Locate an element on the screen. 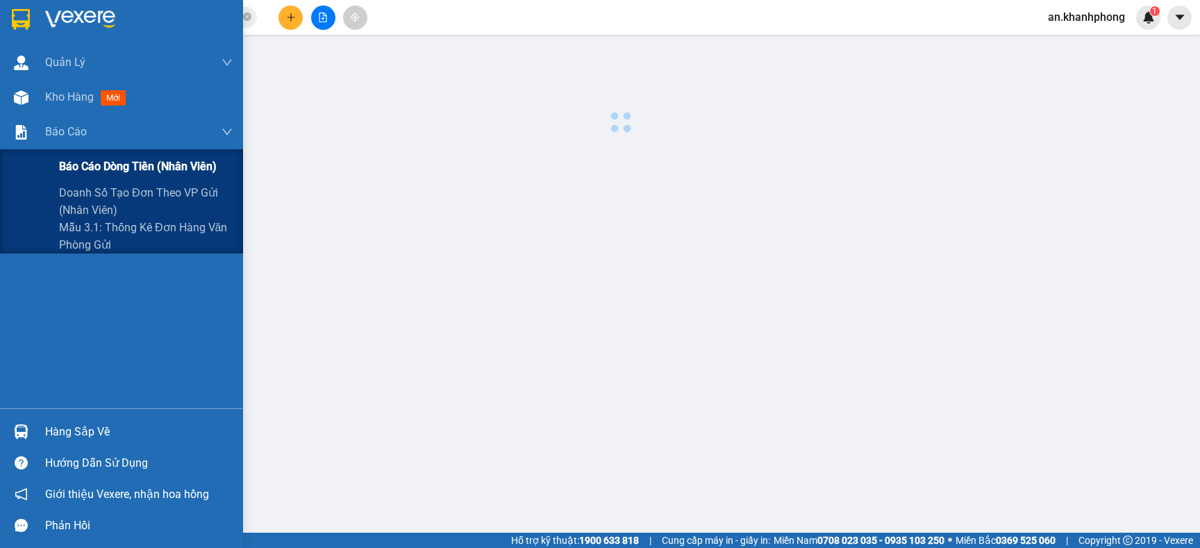 This screenshot has height=548, width=1200. span: notification is located at coordinates (21, 494).